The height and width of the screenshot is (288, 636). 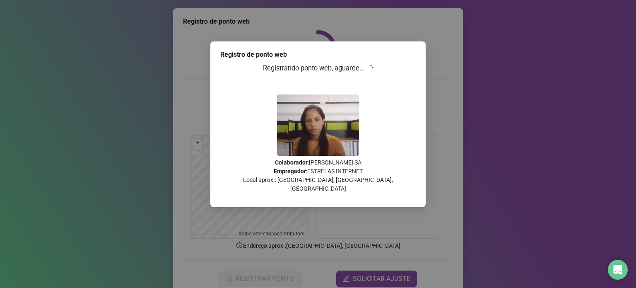 I want to click on div: Registro de ponto web, so click(x=318, y=55).